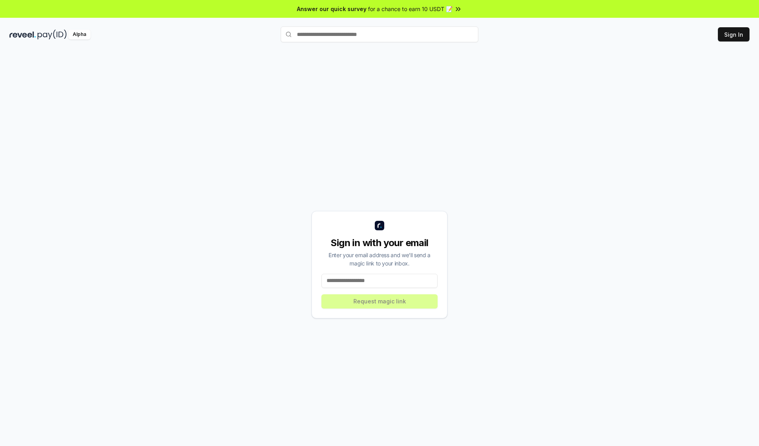  I want to click on span: for a chance to earn 10 USDT 📝, so click(410, 9).